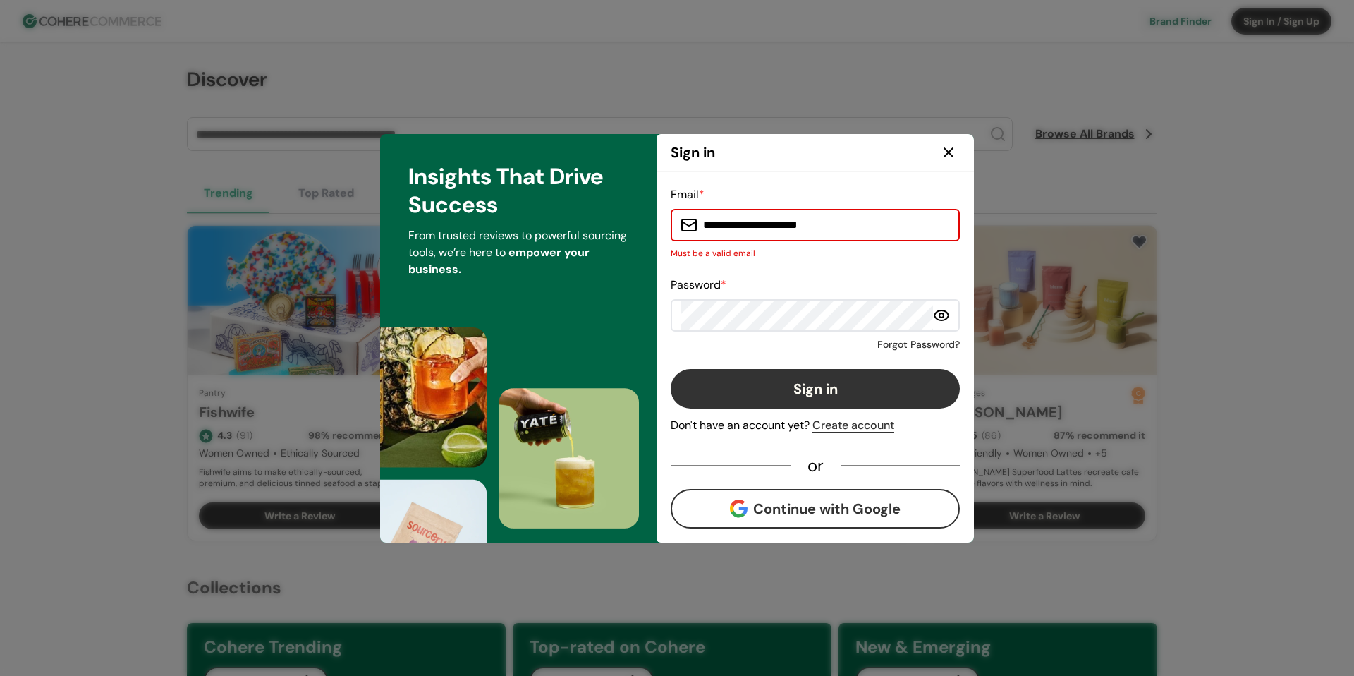 The height and width of the screenshot is (676, 1354). What do you see at coordinates (693, 152) in the screenshot?
I see `h2: Sign in` at bounding box center [693, 152].